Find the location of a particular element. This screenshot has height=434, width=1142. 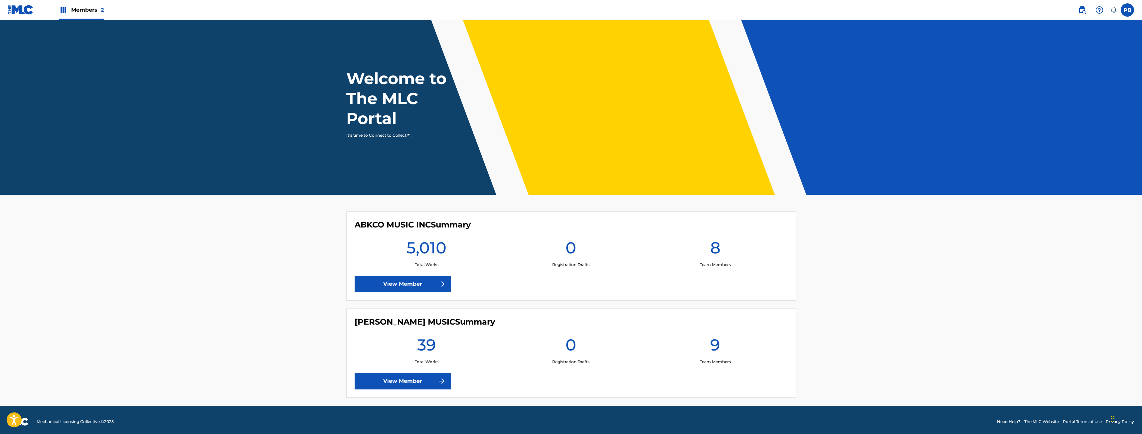

img: Top Rightsholders is located at coordinates (63, 10).